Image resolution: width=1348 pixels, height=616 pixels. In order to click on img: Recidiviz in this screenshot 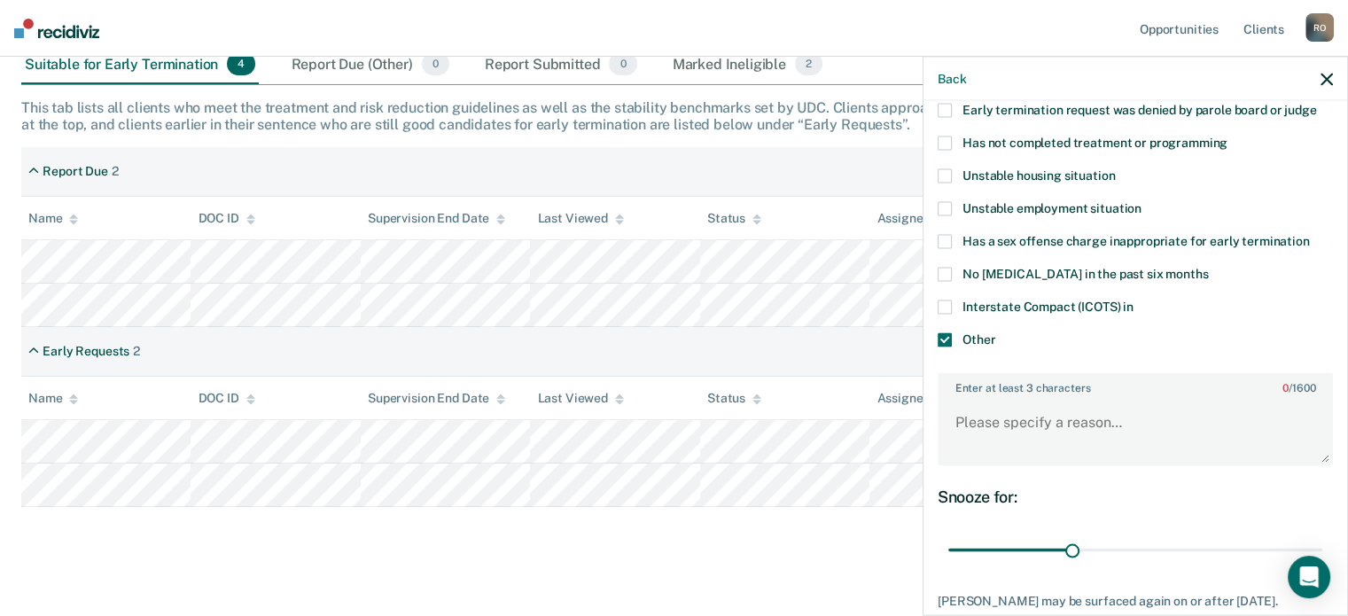, I will do `click(57, 28)`.